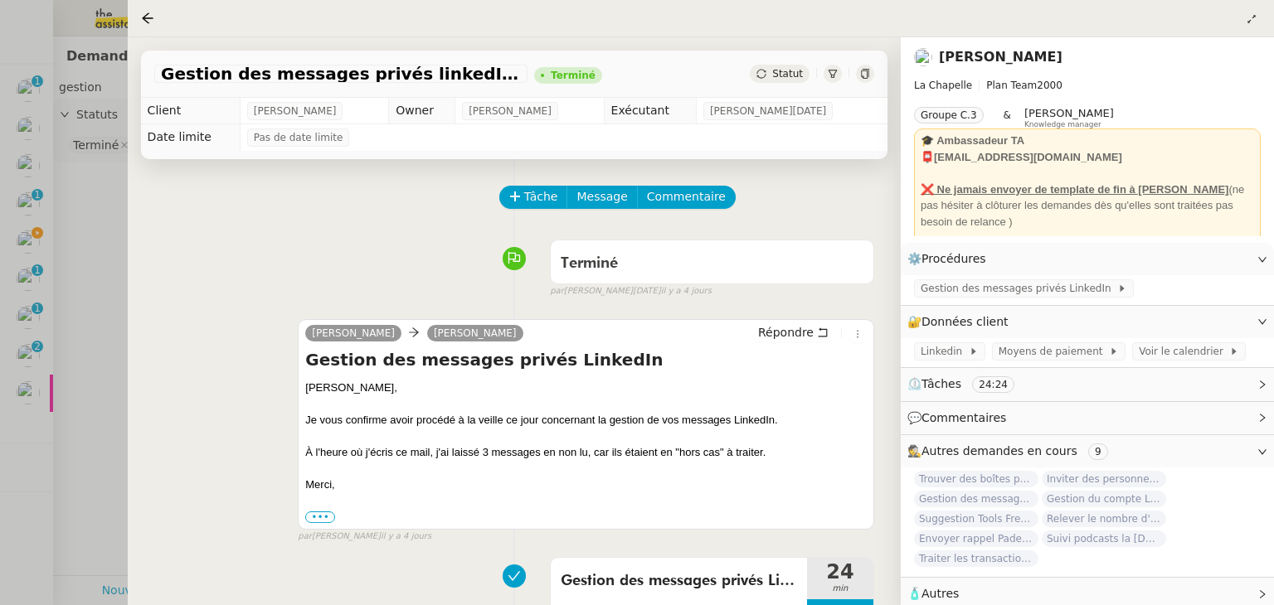 Image resolution: width=1274 pixels, height=605 pixels. I want to click on span: Autres demandes en cours, so click(999, 451).